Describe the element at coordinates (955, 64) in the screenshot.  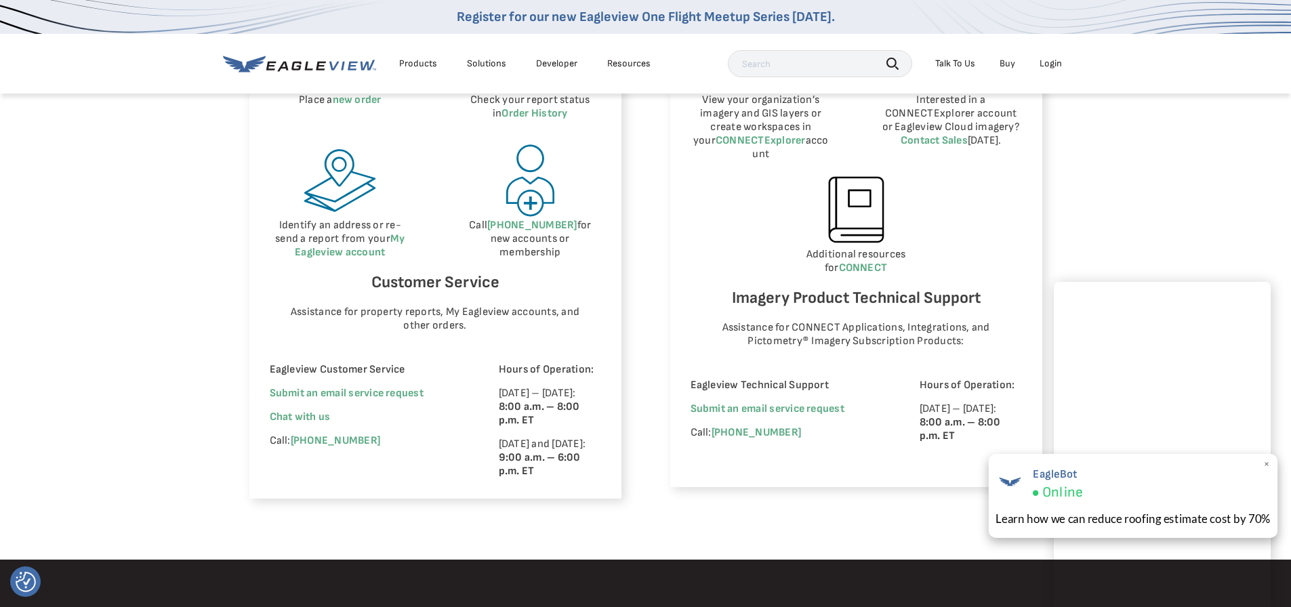
I see `div: Talk To Us` at that location.